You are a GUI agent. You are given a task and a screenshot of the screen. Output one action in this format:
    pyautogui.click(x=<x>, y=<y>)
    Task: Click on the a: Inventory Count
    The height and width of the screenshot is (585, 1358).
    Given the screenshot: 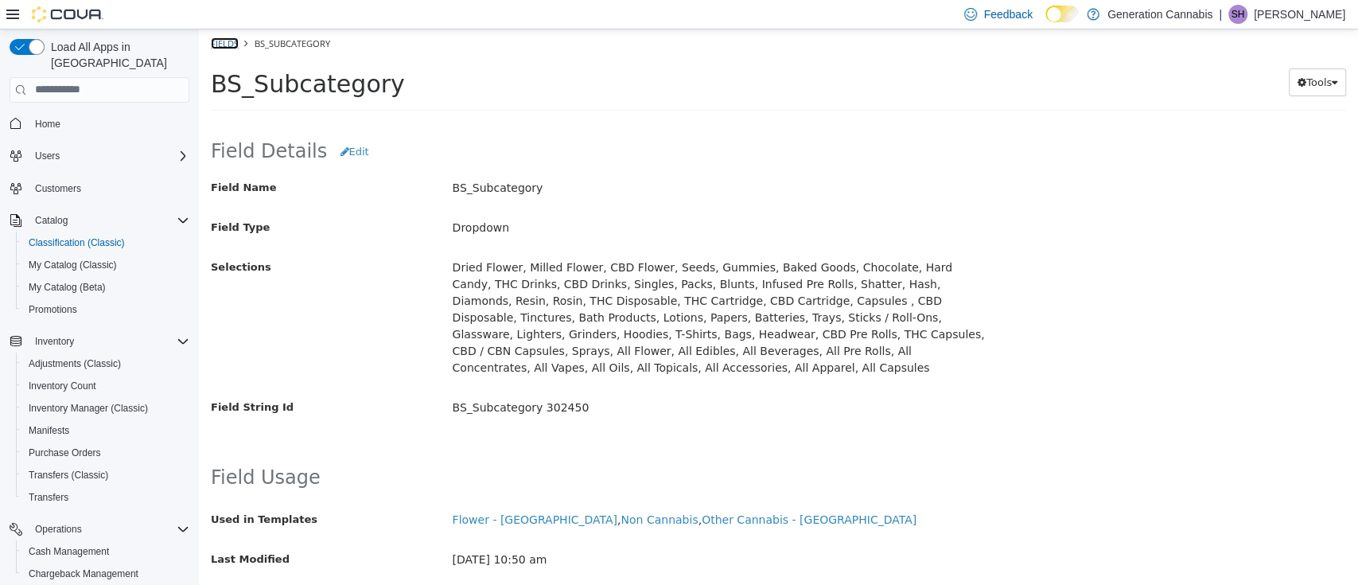 What is the action you would take?
    pyautogui.click(x=62, y=386)
    